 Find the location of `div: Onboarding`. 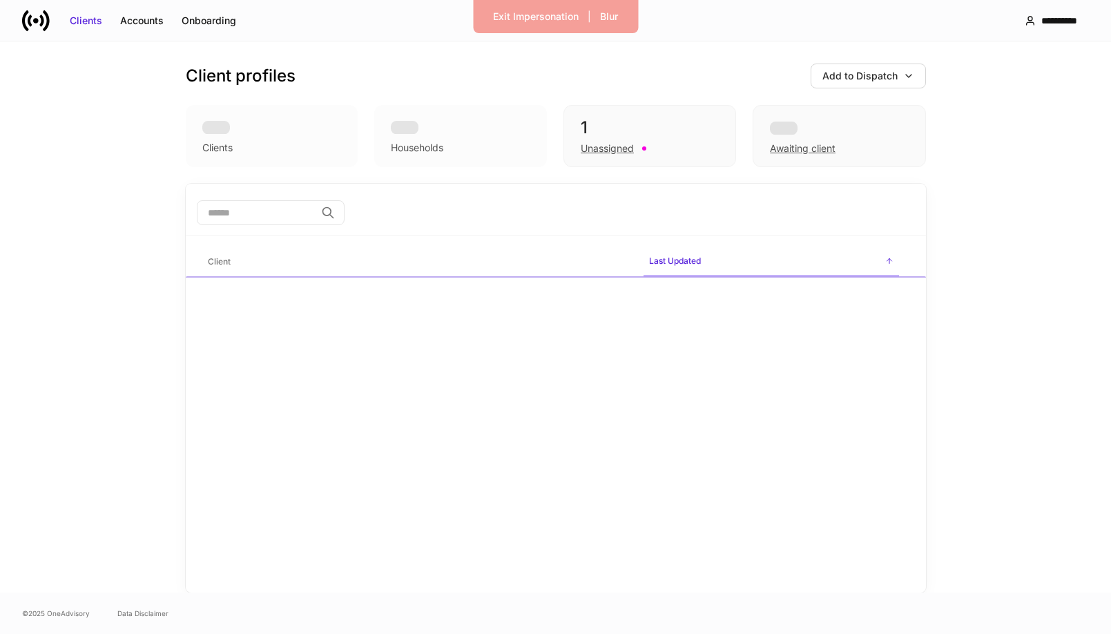

div: Onboarding is located at coordinates (208, 21).